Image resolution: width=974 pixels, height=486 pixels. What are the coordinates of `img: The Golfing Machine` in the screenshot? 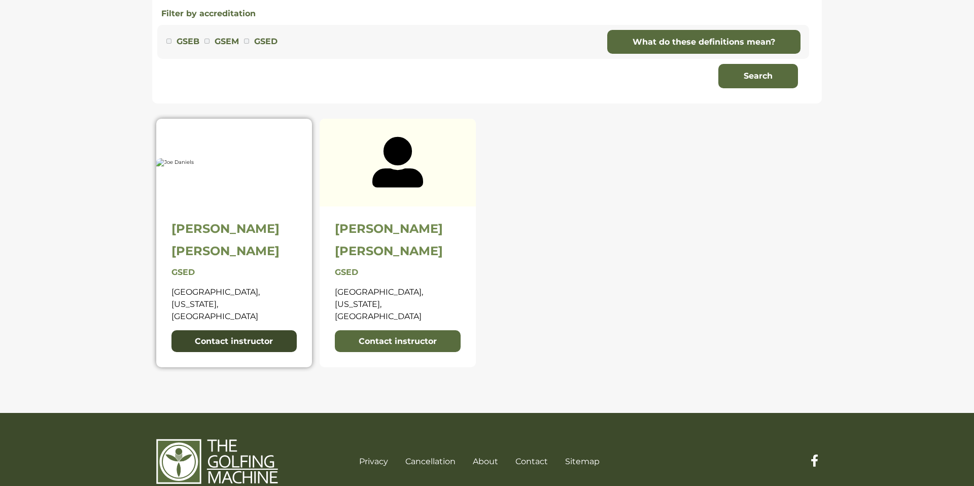 It's located at (217, 461).